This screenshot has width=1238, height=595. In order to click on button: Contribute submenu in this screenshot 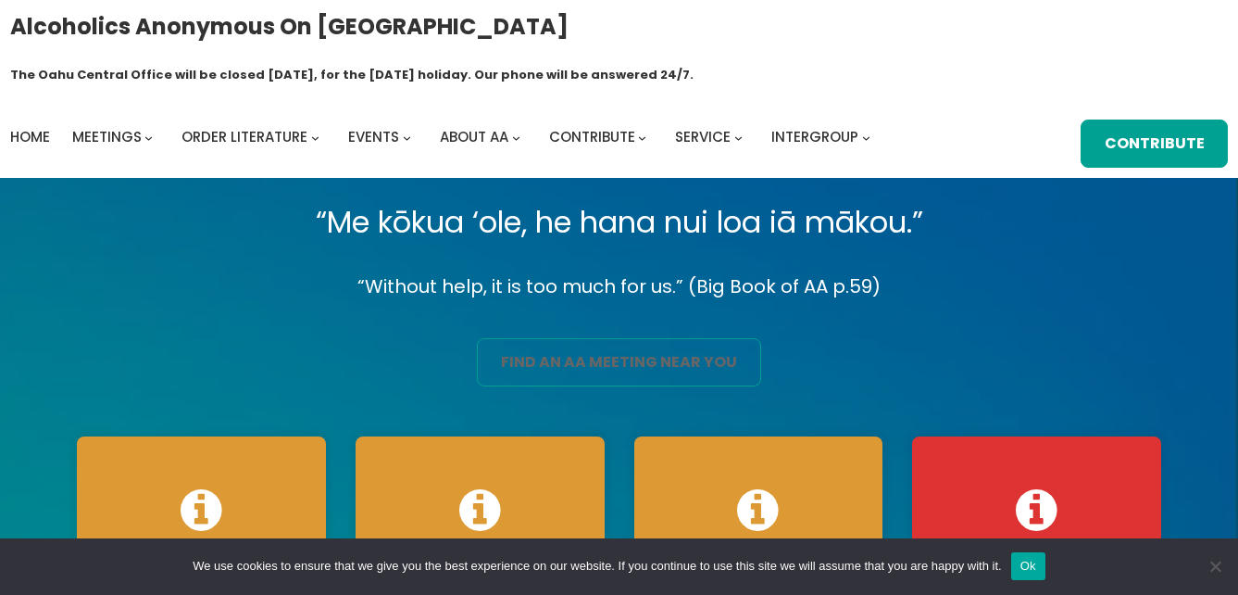, I will do `click(642, 137)`.